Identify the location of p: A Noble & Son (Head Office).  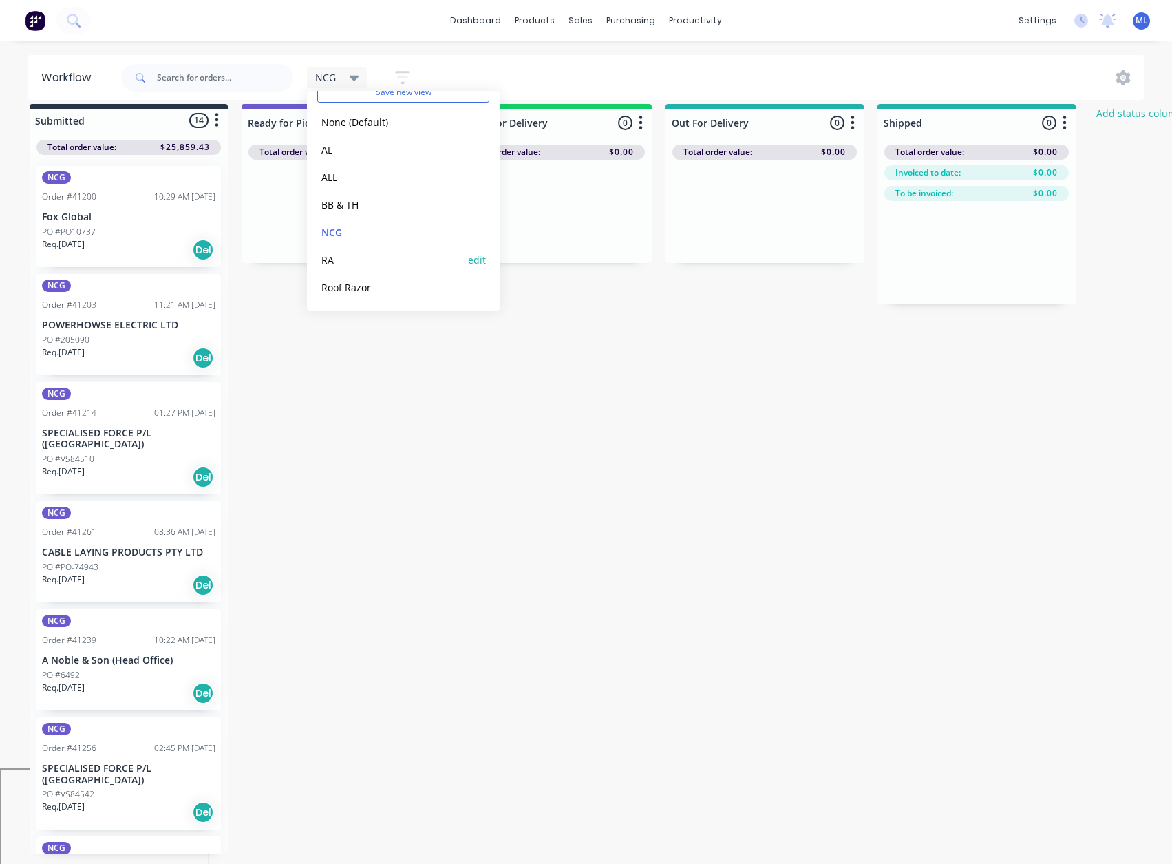
(129, 660).